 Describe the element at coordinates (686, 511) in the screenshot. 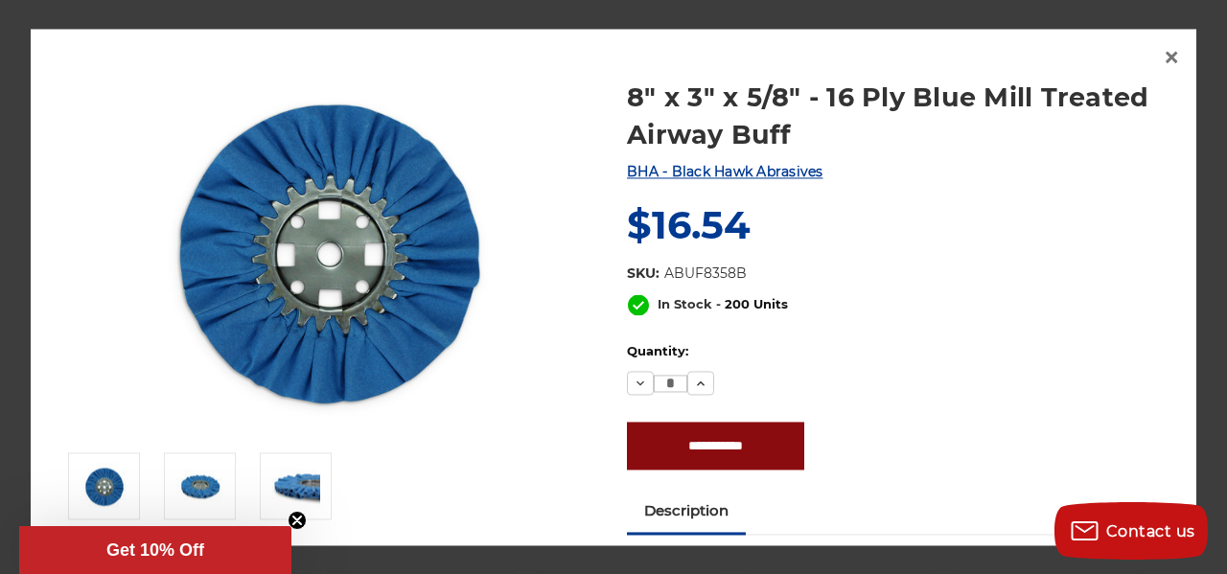

I see `a: Description` at that location.